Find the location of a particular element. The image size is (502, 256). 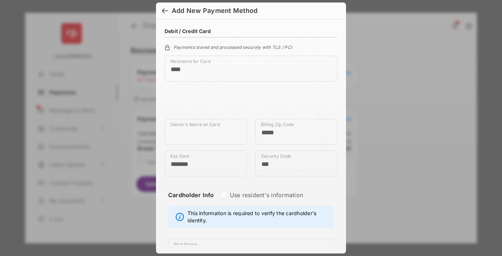

label: Use resident's information is located at coordinates (266, 195).